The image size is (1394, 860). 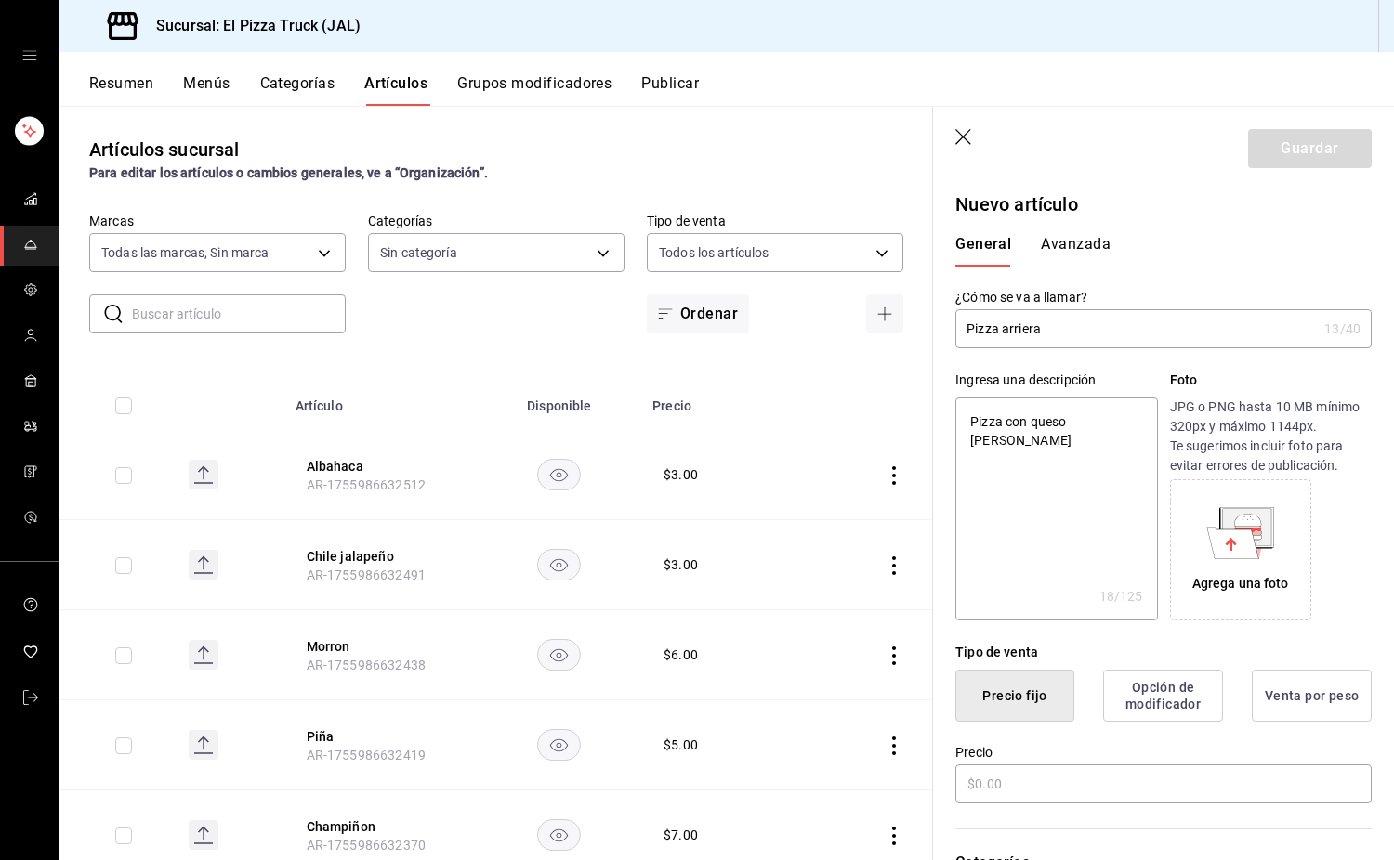 I want to click on label: Categorías, so click(x=496, y=221).